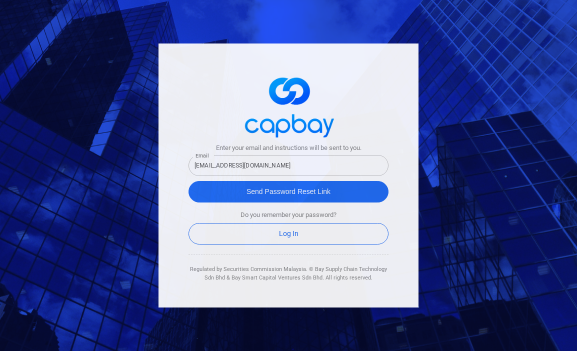 This screenshot has width=577, height=351. What do you see at coordinates (202, 156) in the screenshot?
I see `label: Email` at bounding box center [202, 156].